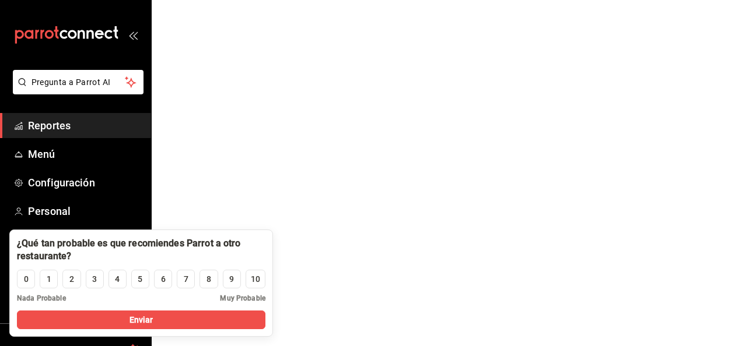 The width and height of the screenshot is (742, 346). I want to click on button: open_drawer_menu, so click(133, 35).